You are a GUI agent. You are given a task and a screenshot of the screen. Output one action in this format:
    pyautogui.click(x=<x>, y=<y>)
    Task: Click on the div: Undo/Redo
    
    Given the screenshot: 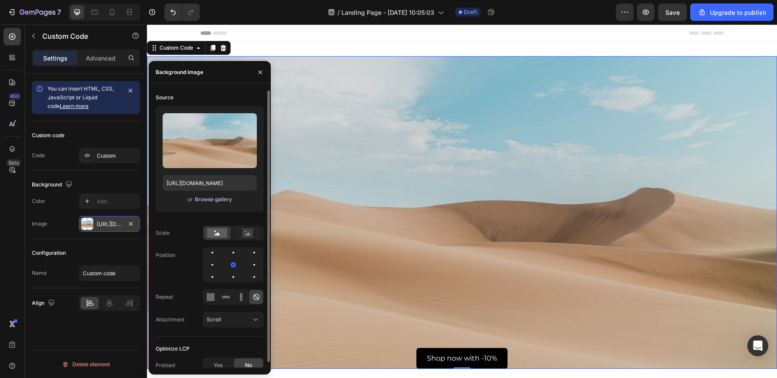 What is the action you would take?
    pyautogui.click(x=182, y=12)
    